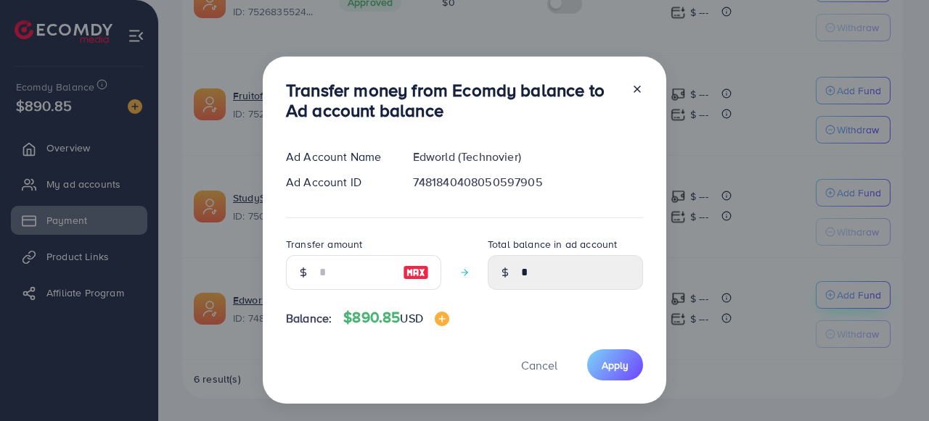  Describe the element at coordinates (324, 244) in the screenshot. I see `label: Transfer amount` at that location.